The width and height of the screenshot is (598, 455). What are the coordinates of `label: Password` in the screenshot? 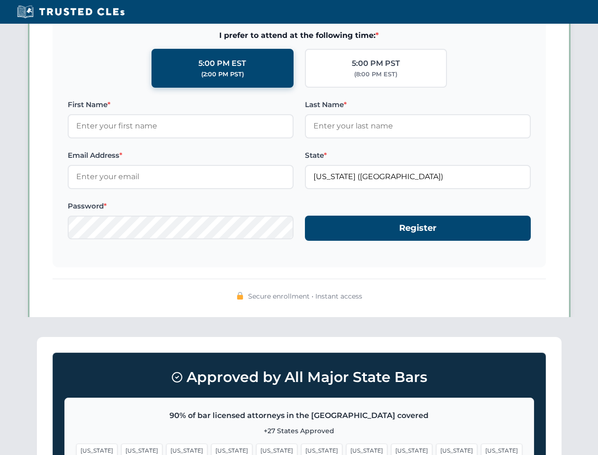 It's located at (180, 206).